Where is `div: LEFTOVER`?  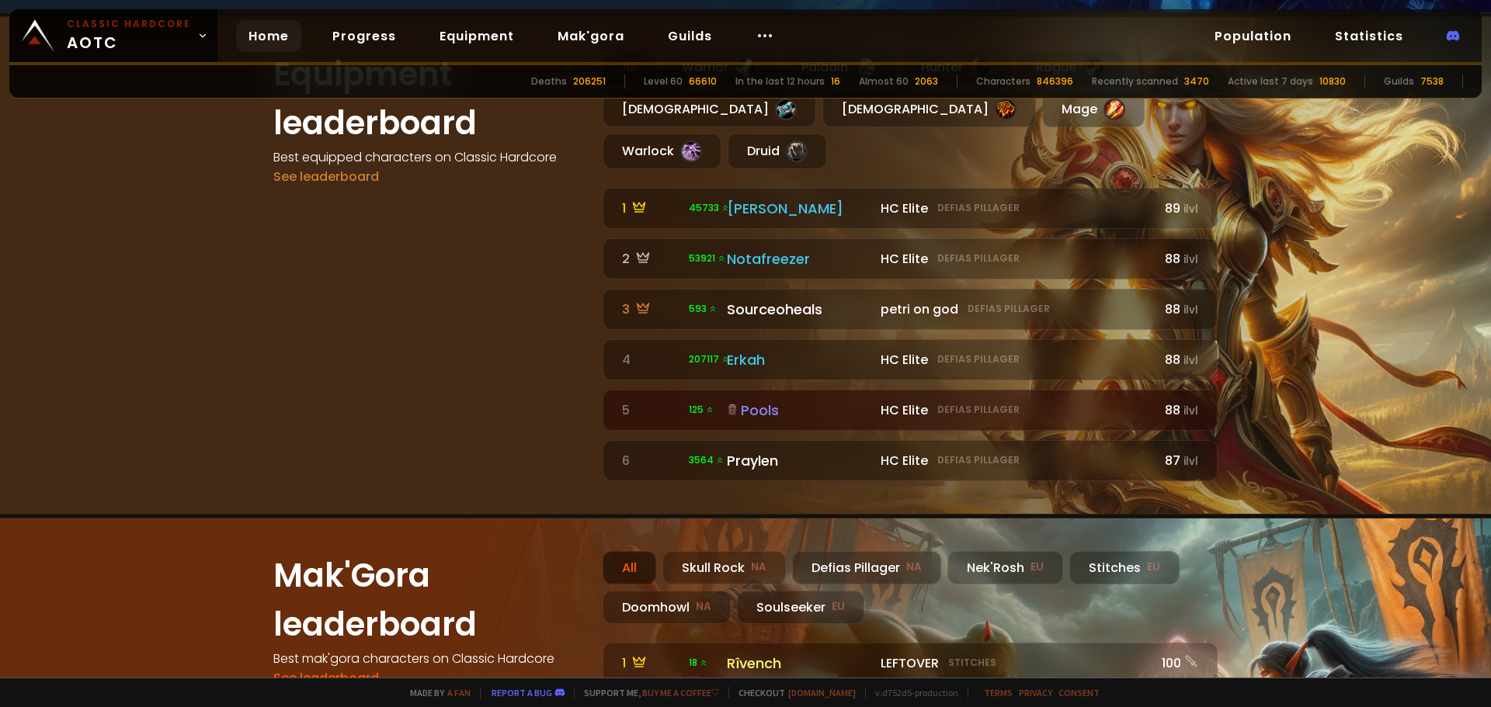 div: LEFTOVER is located at coordinates (1014, 663).